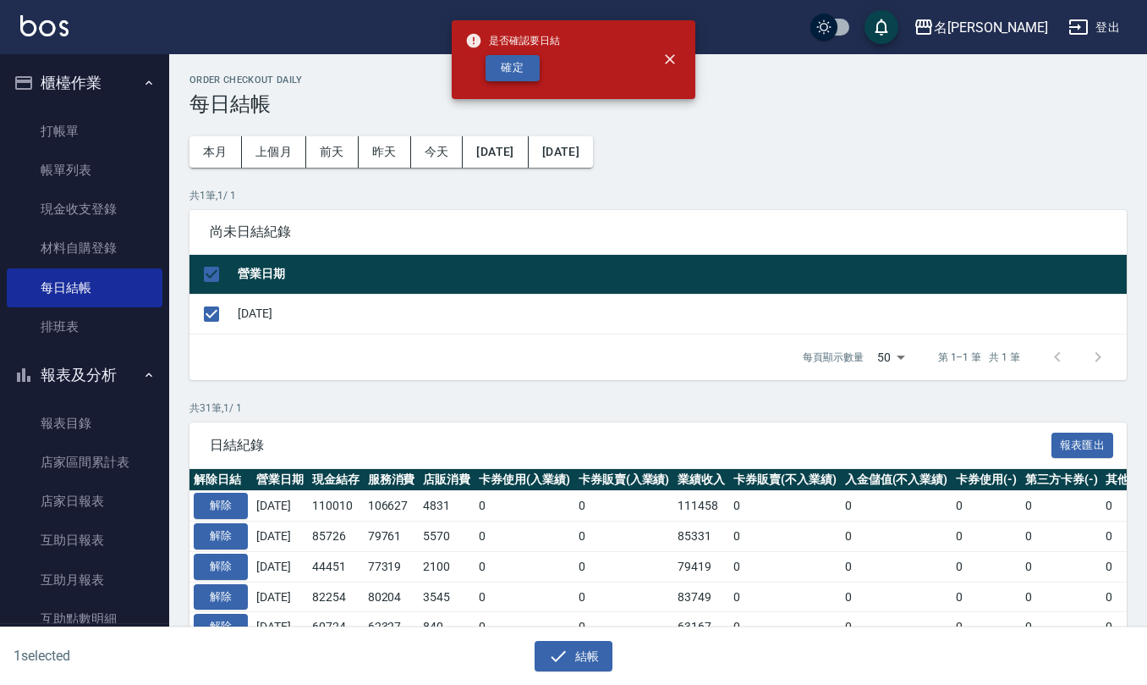  What do you see at coordinates (891, 357) in the screenshot?
I see `div: 50` at bounding box center [891, 357].